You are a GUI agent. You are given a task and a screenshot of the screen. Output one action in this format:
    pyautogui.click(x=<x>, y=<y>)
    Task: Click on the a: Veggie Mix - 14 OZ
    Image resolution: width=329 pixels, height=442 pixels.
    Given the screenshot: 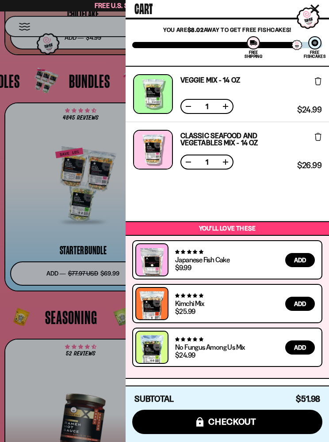 What is the action you would take?
    pyautogui.click(x=210, y=80)
    